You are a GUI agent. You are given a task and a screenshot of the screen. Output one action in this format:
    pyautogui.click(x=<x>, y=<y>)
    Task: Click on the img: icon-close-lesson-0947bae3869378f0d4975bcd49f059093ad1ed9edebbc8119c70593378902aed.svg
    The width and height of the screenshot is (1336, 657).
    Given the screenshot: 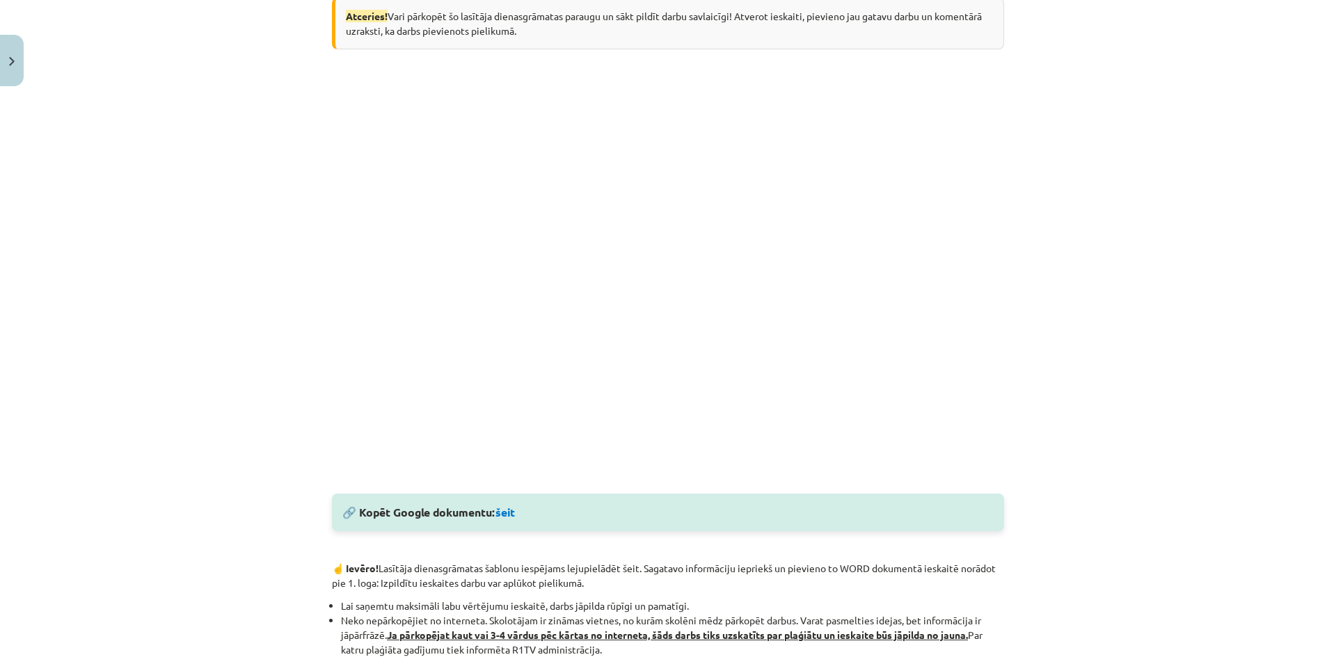 What is the action you would take?
    pyautogui.click(x=12, y=61)
    